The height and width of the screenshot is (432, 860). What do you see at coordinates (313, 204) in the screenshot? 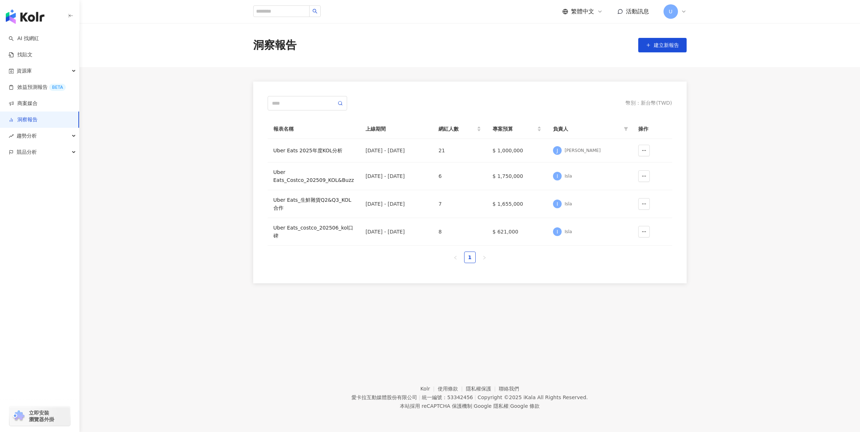
I see `a: Uber Eats_生鮮雜貨Q2&Q3_KOL合作` at bounding box center [313, 204].